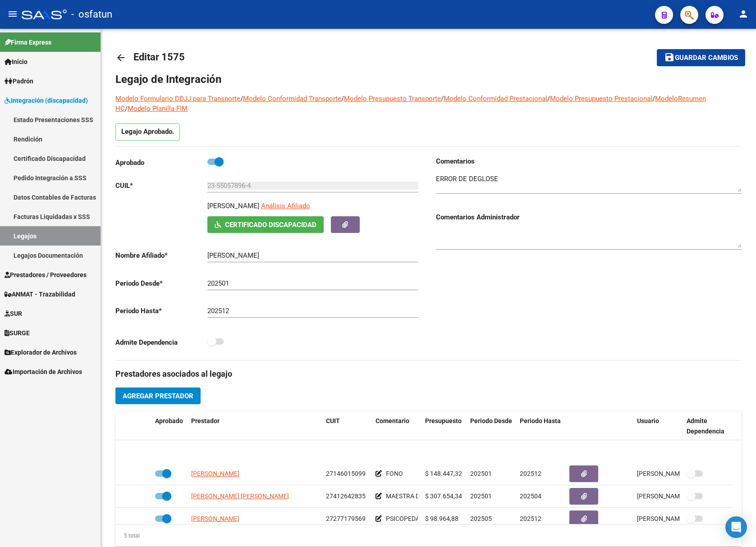  What do you see at coordinates (392, 99) in the screenshot?
I see `a: Modelo Presupuesto Transporte` at bounding box center [392, 99].